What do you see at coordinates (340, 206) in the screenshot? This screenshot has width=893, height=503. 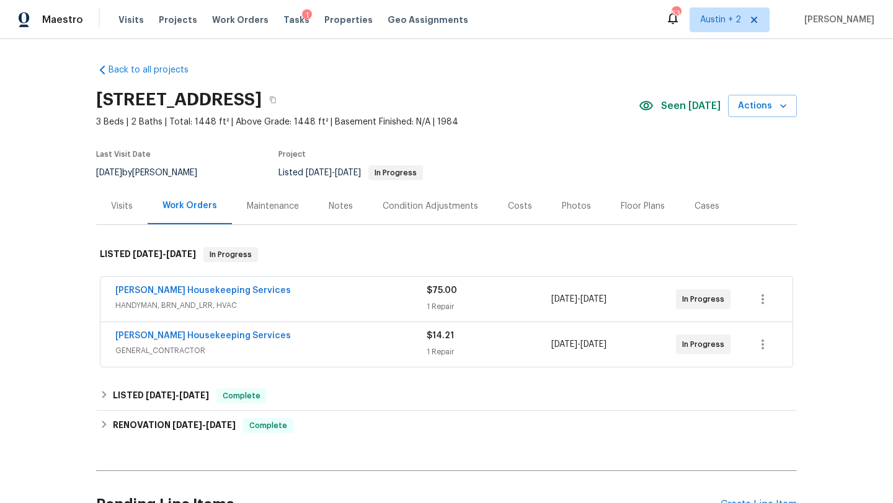 I see `div: Notes` at bounding box center [340, 206].